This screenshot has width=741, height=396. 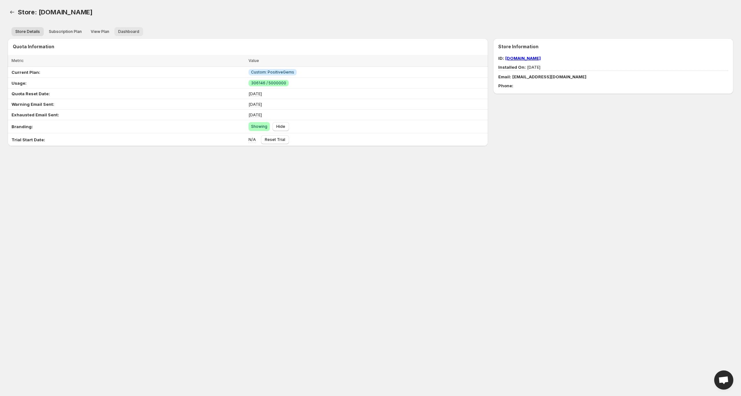 What do you see at coordinates (512, 67) in the screenshot?
I see `strong: Installed On:` at bounding box center [512, 67].